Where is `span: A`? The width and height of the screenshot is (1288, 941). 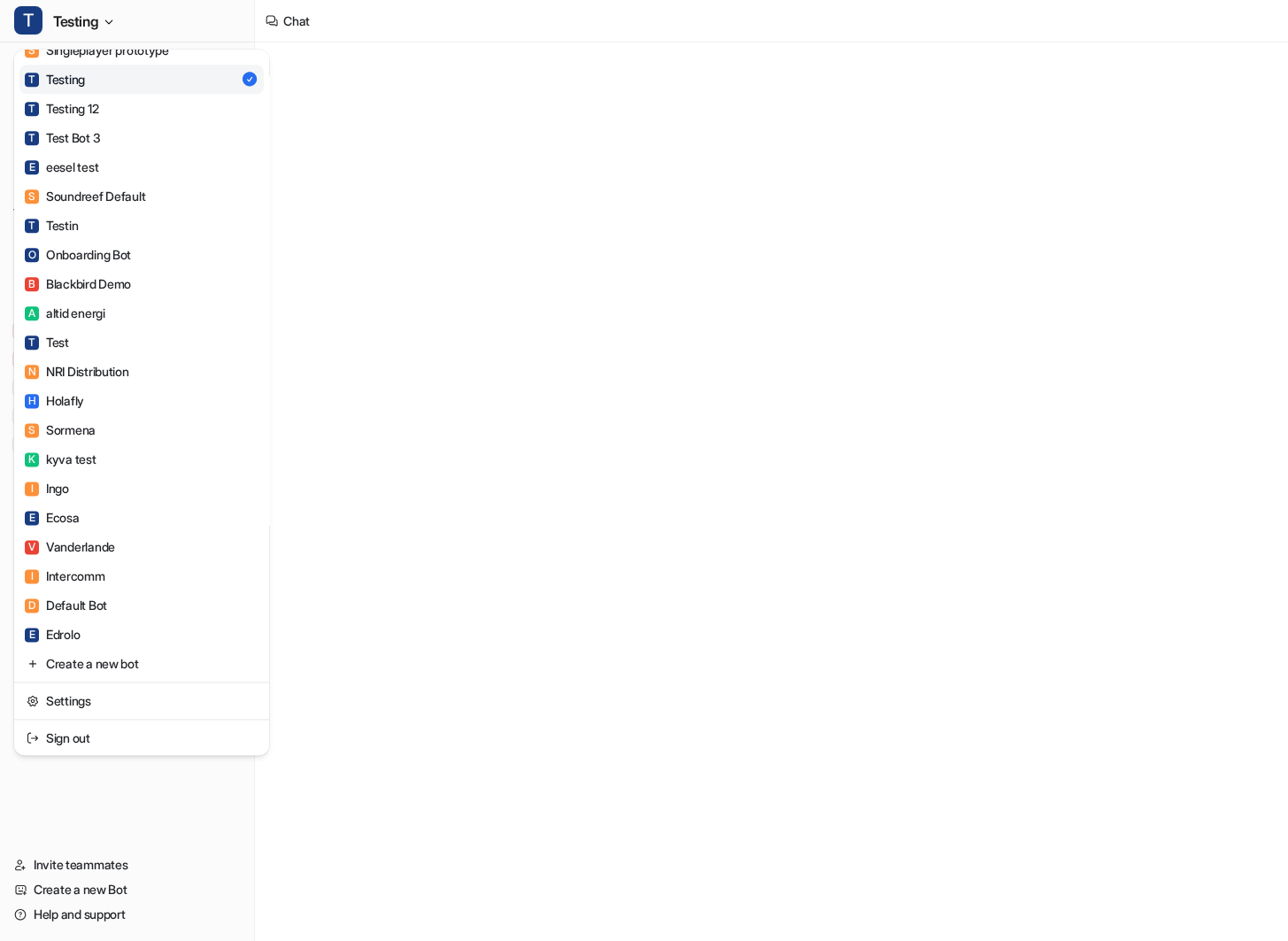
span: A is located at coordinates (31, 313).